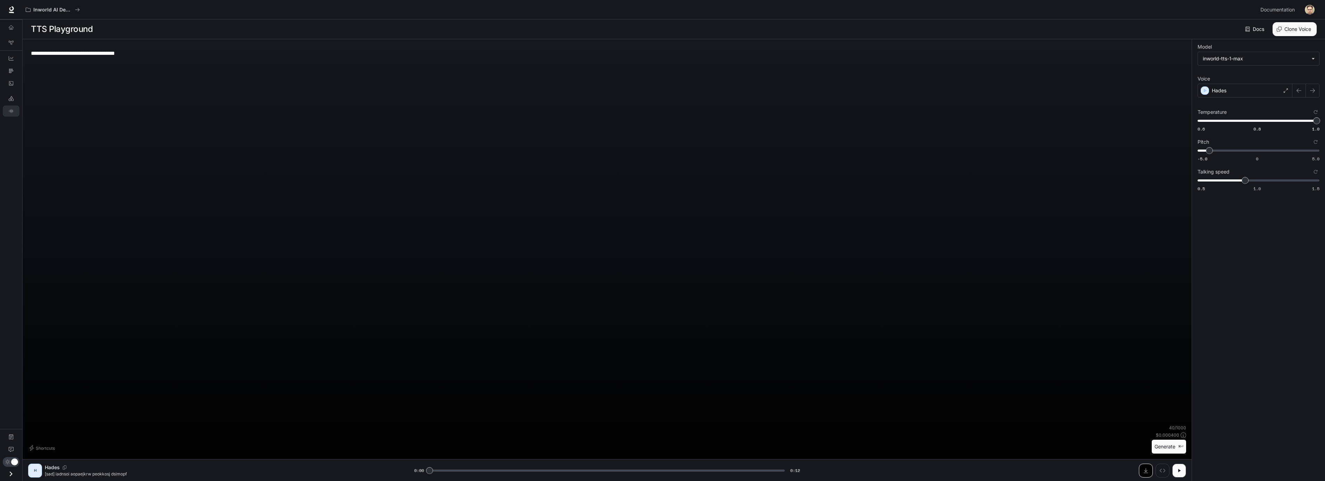  Describe the element at coordinates (1201, 189) in the screenshot. I see `span: 0.5` at that location.